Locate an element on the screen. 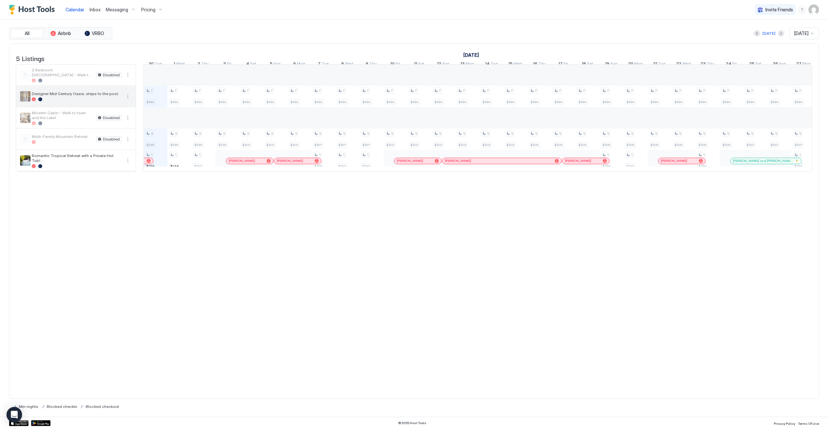 Image resolution: width=828 pixels, height=429 pixels. span: 19 is located at coordinates (607, 64).